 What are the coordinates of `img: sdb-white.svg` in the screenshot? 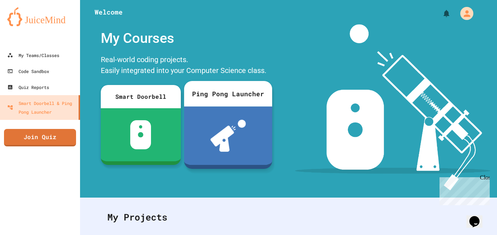 It's located at (140, 135).